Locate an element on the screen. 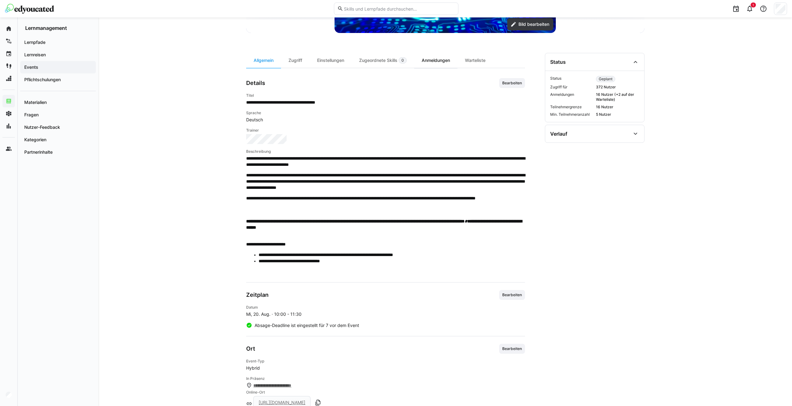  h4: Event-Typ is located at coordinates (385, 361).